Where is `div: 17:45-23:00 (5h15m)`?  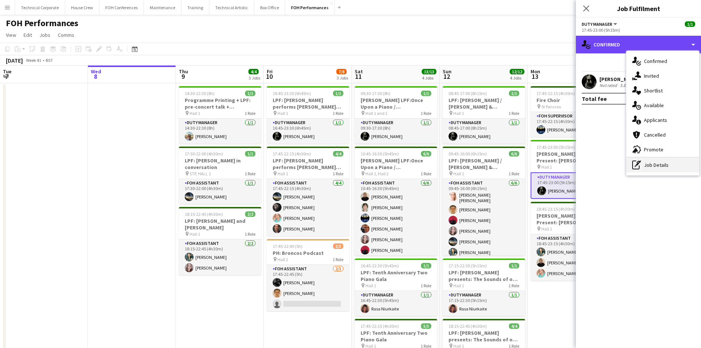 div: 17:45-23:00 (5h15m) is located at coordinates (638, 30).